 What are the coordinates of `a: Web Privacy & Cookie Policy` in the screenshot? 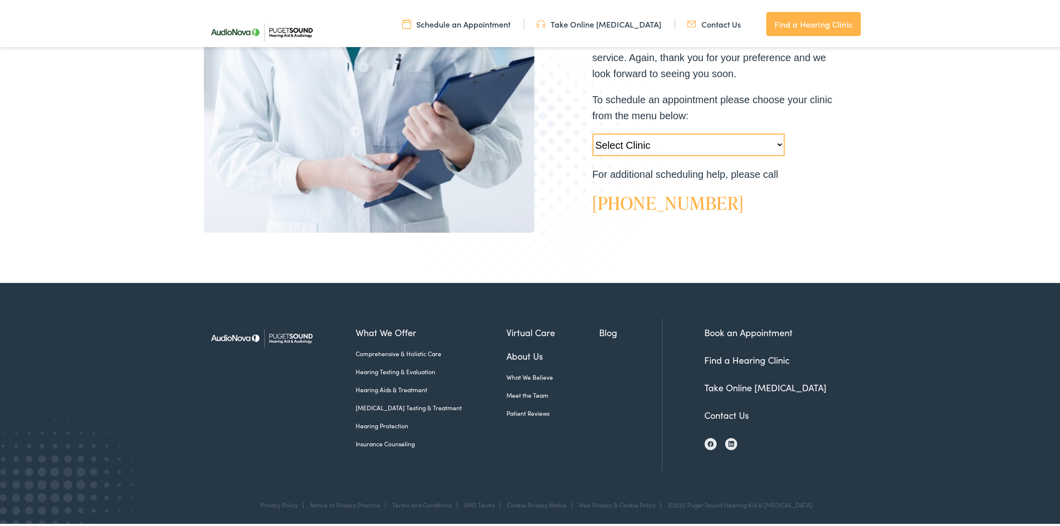 It's located at (617, 503).